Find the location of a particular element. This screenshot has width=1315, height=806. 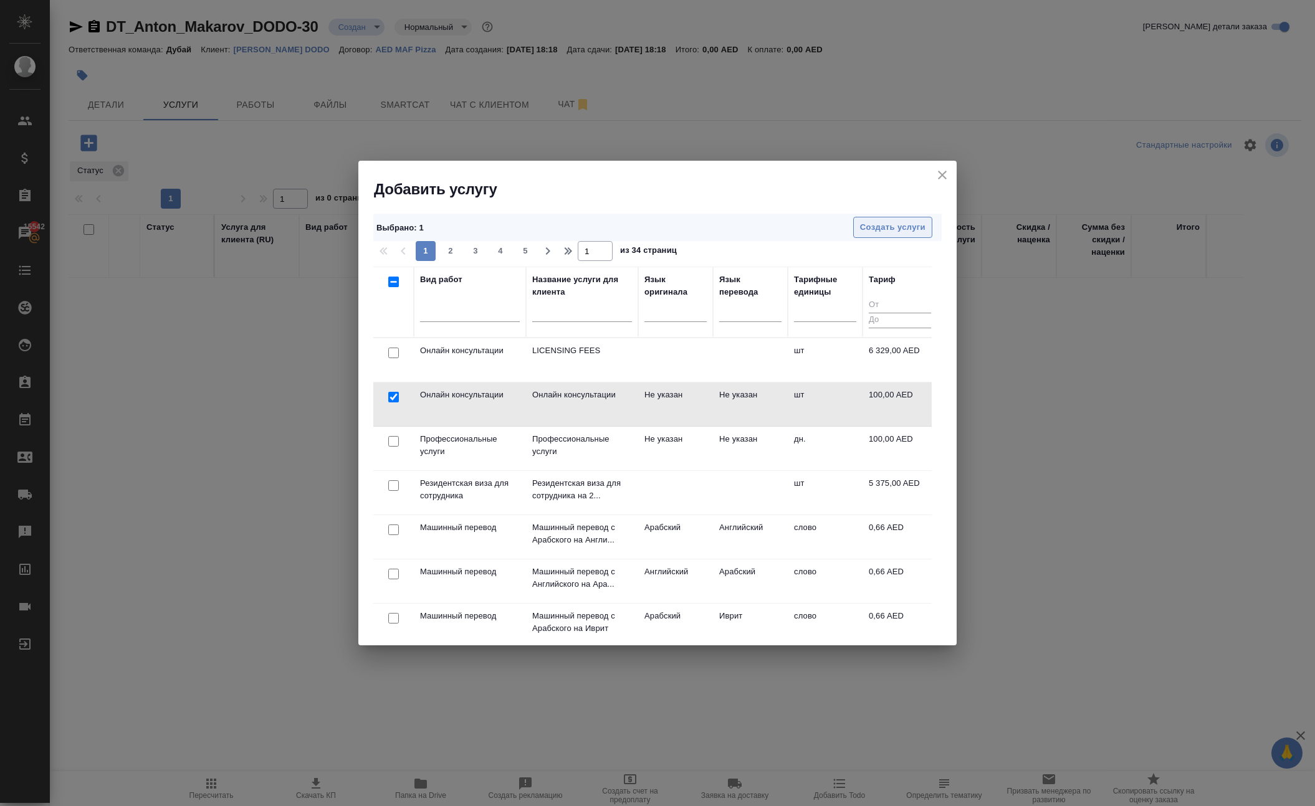

div: Тарифные единицы is located at coordinates (825, 286).